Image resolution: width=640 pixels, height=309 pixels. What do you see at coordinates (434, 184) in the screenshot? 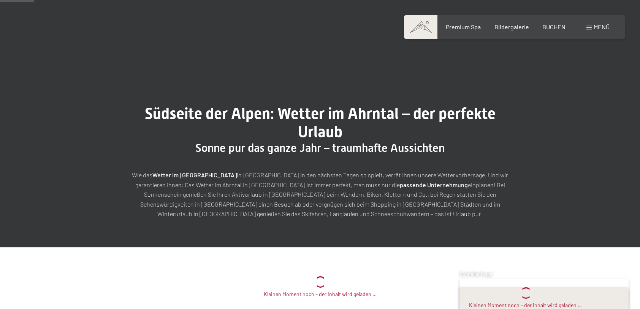
I see `strong: passende Unternehmung` at bounding box center [434, 184].